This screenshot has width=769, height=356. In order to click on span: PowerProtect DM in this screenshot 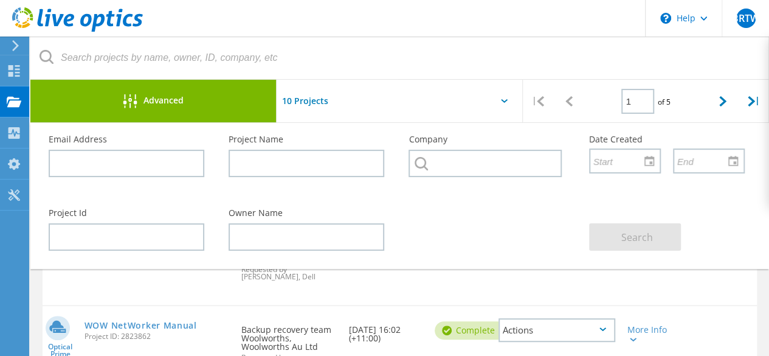, I will do `click(60, 262)`.